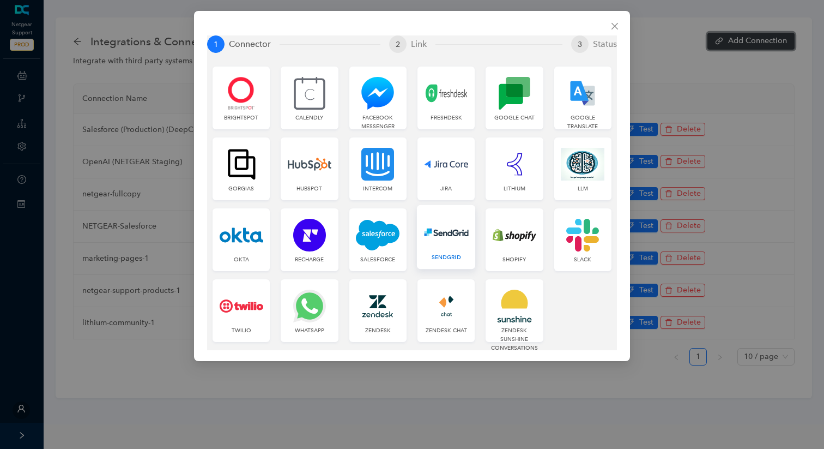 The image size is (824, 449). What do you see at coordinates (242, 235) in the screenshot?
I see `img: Okta` at bounding box center [242, 235].